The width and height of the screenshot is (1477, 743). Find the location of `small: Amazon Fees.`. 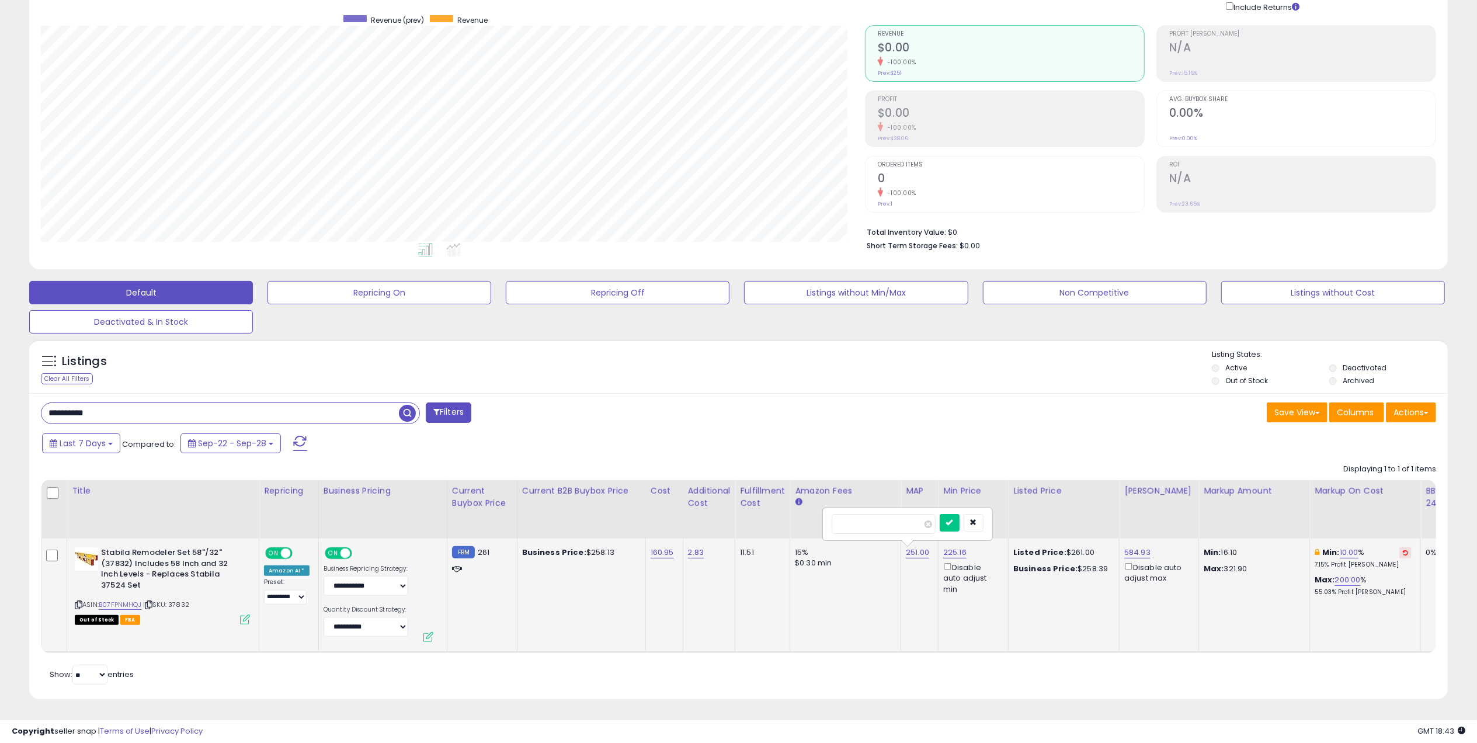

small: Amazon Fees. is located at coordinates (798, 502).